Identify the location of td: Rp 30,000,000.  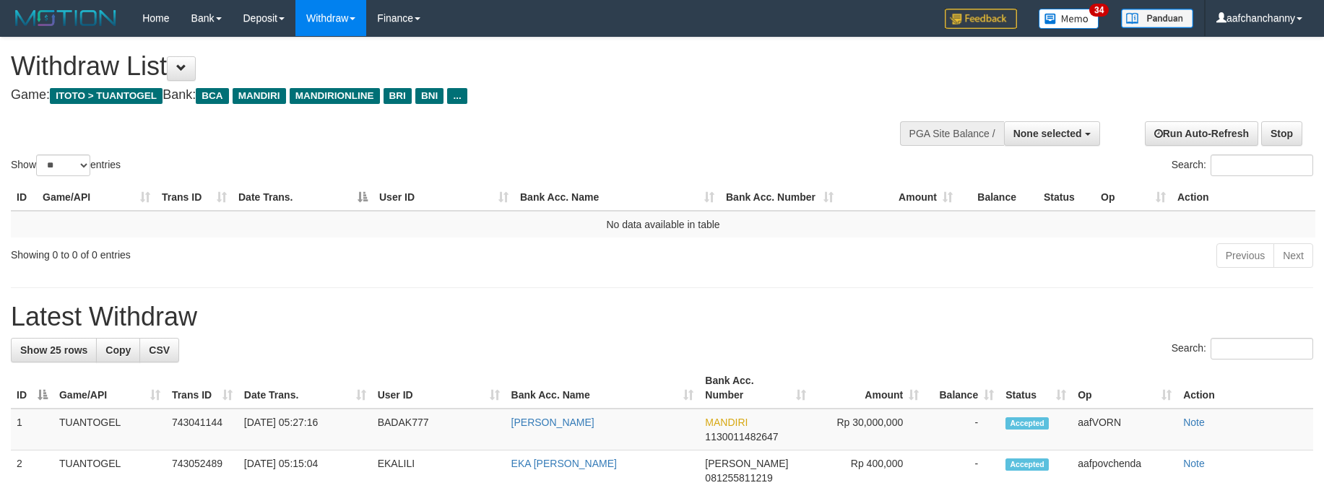
(868, 430).